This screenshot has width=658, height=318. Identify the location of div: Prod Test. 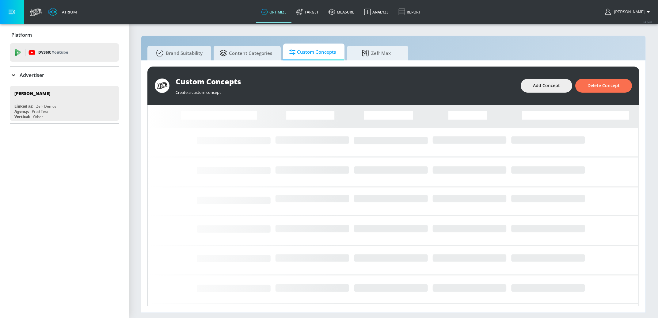
(40, 111).